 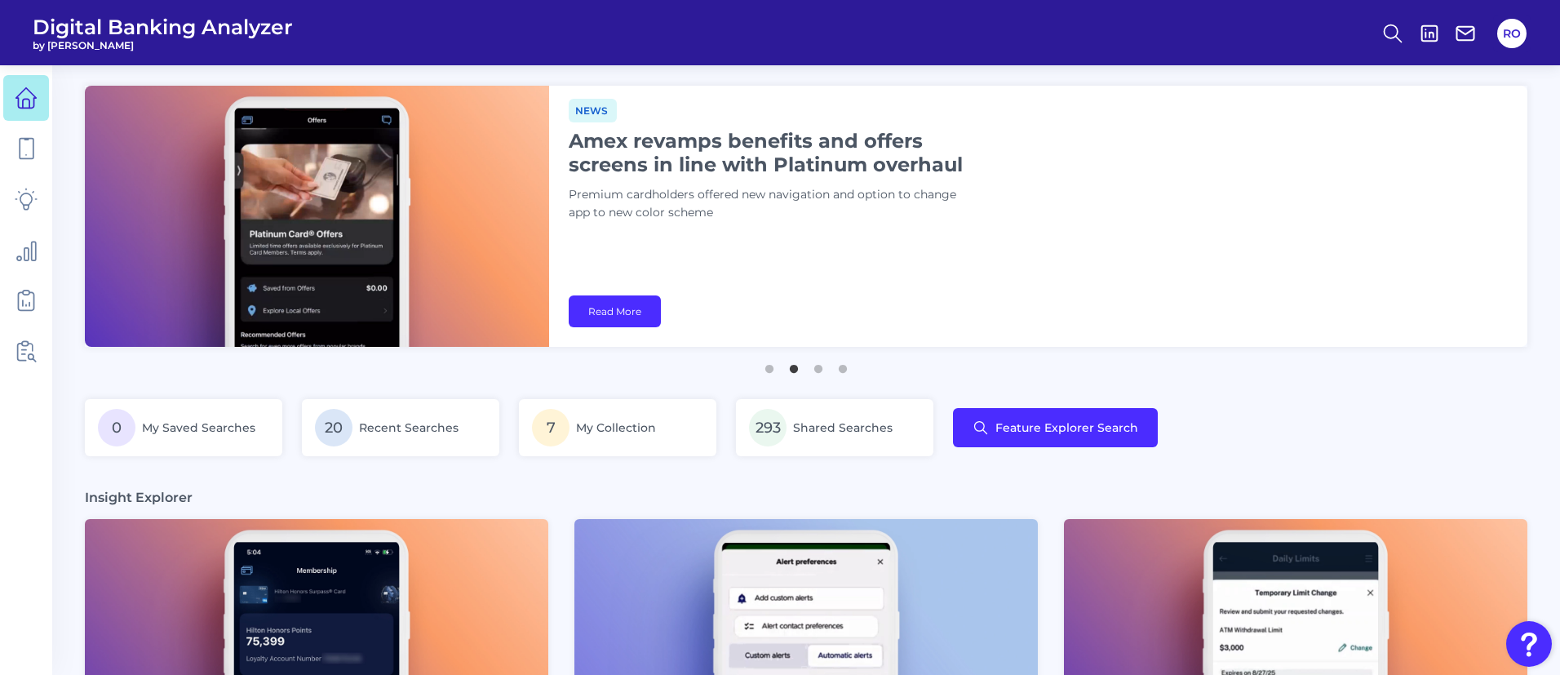 I want to click on h3: Insight Explorer, so click(x=139, y=497).